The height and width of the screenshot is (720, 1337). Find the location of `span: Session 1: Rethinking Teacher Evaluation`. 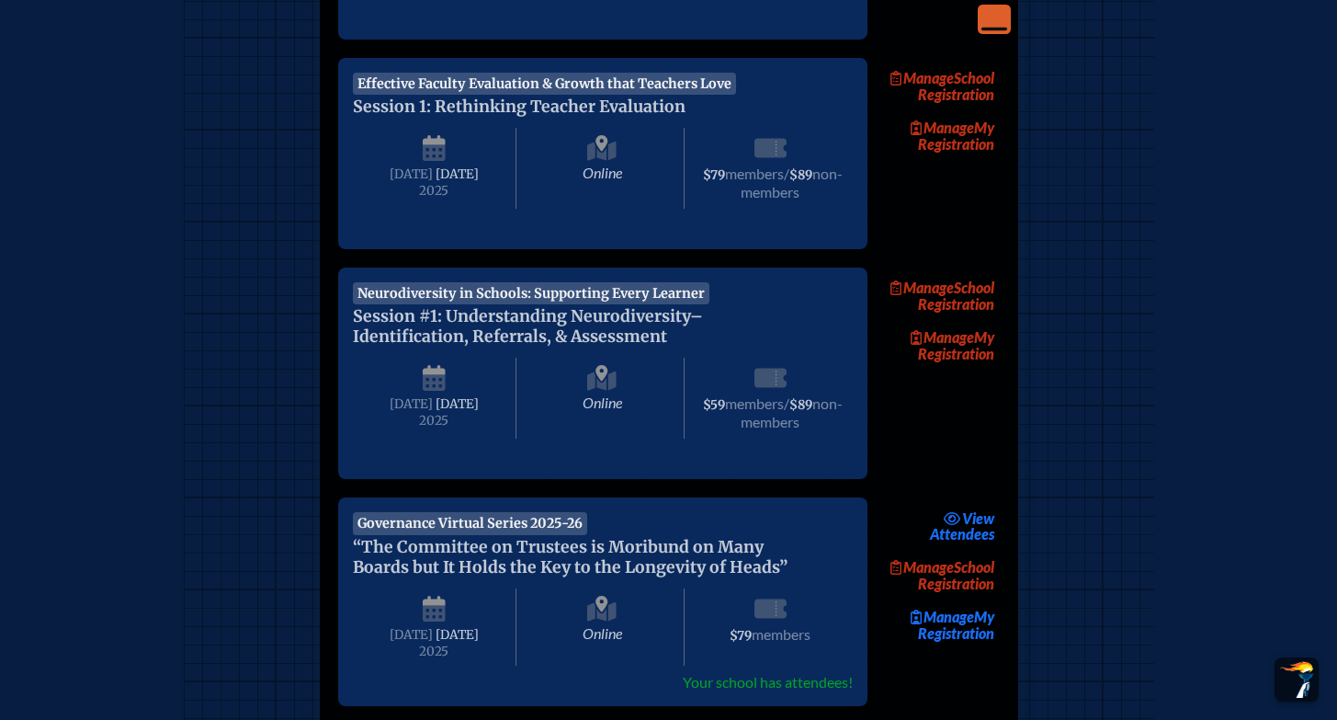

span: Session 1: Rethinking Teacher Evaluation is located at coordinates (519, 107).